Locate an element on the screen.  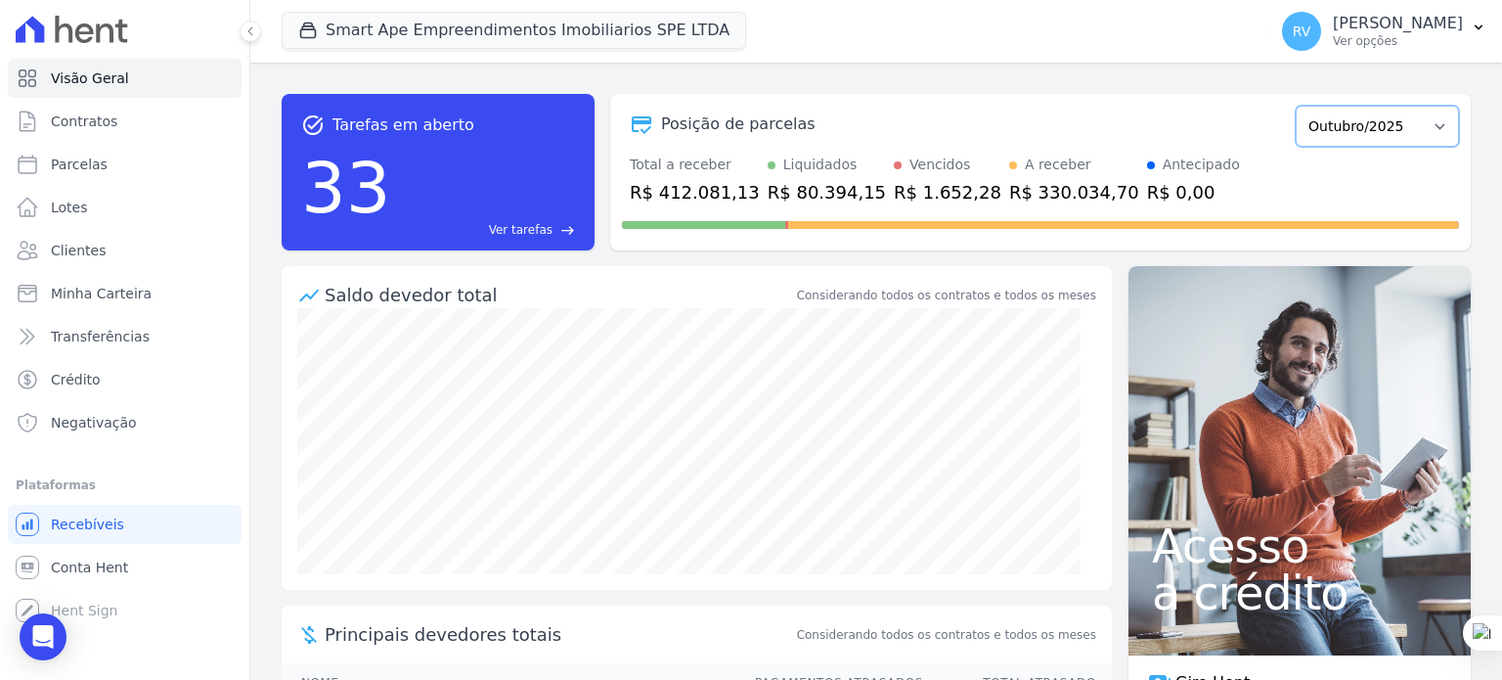
a: Parcelas is located at coordinates (124, 164).